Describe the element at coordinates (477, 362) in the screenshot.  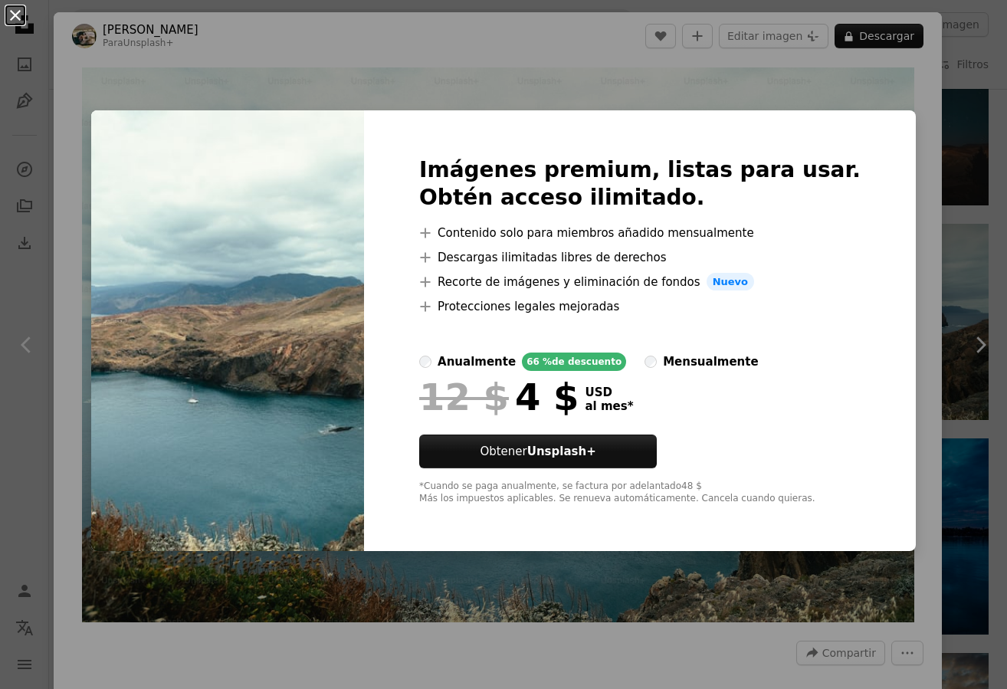
I see `div: anualmente` at that location.